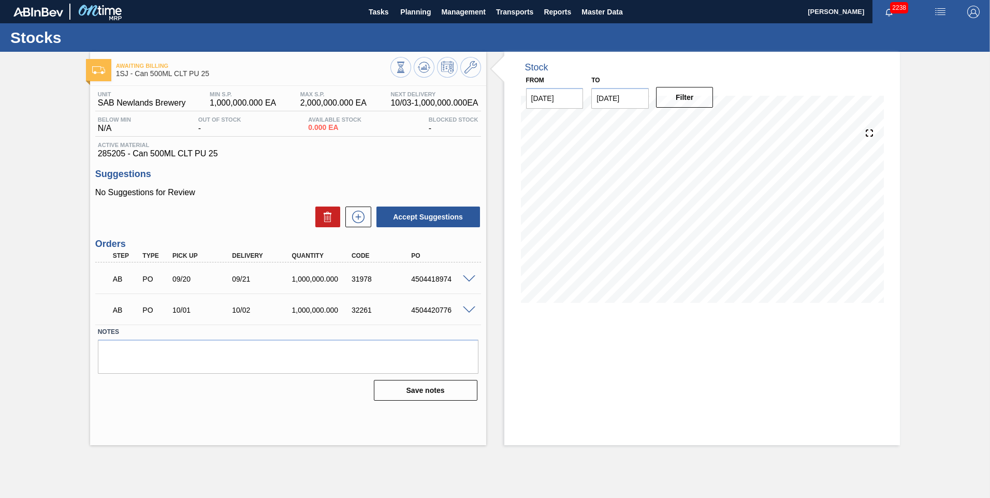 Image resolution: width=990 pixels, height=498 pixels. I want to click on button: Accept Suggestions, so click(428, 217).